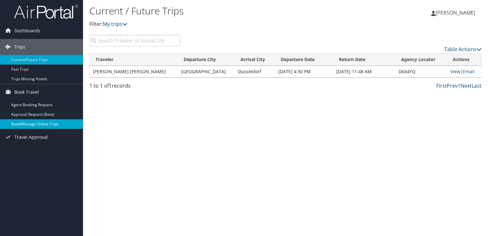  Describe the element at coordinates (31, 137) in the screenshot. I see `span: Travel Approval` at that location.